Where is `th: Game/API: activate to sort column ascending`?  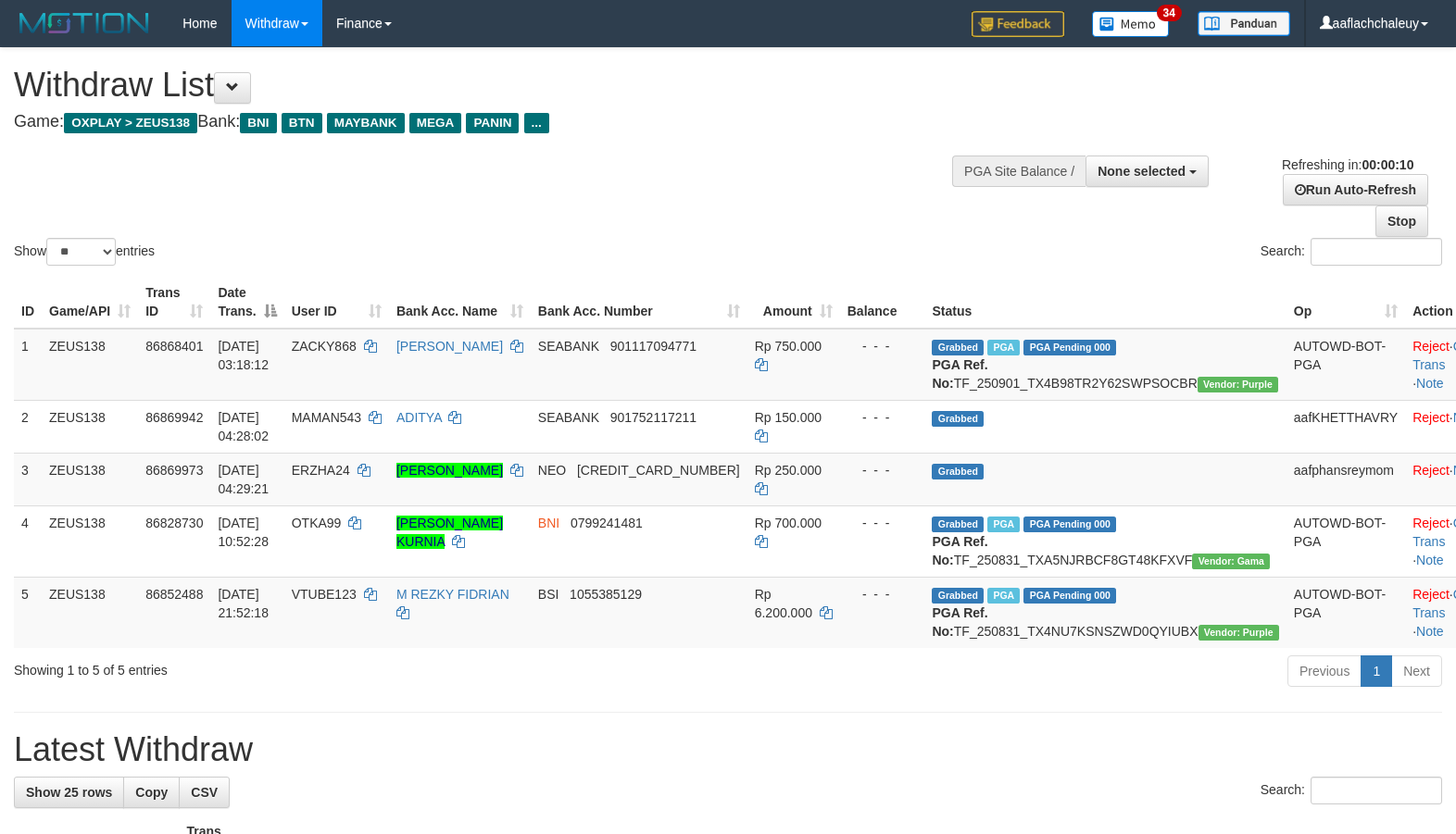 th: Game/API: activate to sort column ascending is located at coordinates (90, 301).